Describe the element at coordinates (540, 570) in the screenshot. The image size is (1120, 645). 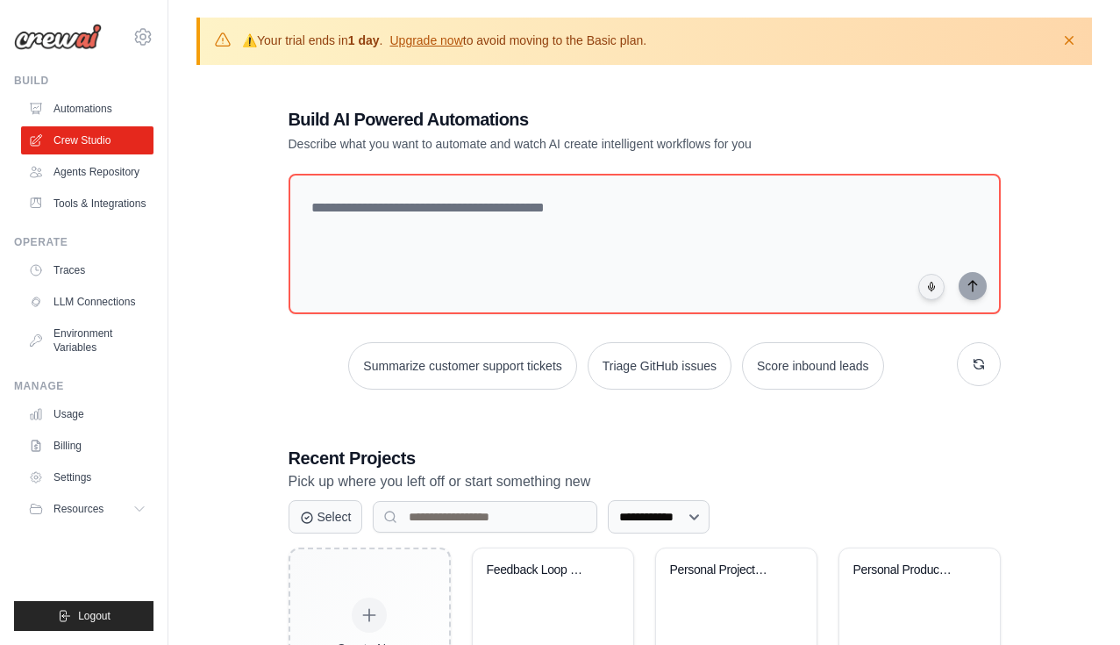
I see `div: Feedback Loop User Stories & Technical Analysis` at that location.